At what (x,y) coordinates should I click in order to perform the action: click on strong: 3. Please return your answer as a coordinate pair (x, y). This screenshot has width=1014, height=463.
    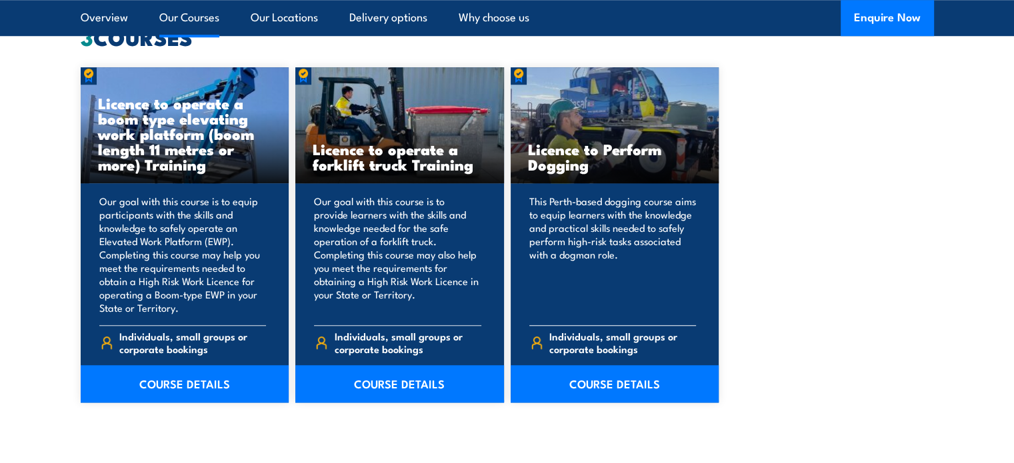
    Looking at the image, I should click on (87, 37).